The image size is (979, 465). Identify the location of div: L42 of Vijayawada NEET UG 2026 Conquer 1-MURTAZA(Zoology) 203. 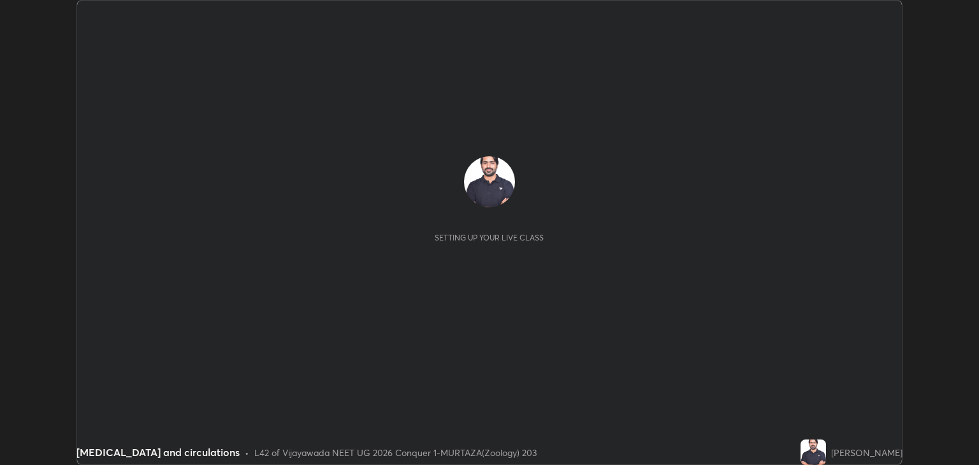
(395, 452).